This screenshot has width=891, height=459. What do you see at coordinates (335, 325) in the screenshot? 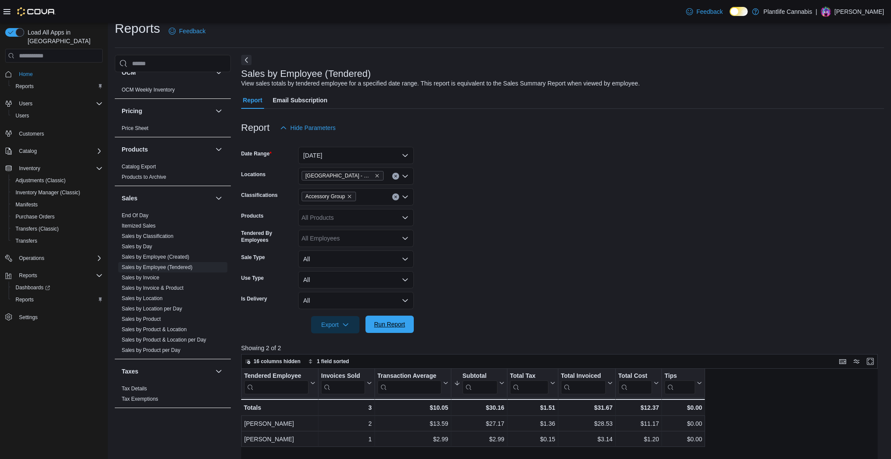
I see `span: Export` at bounding box center [335, 325].